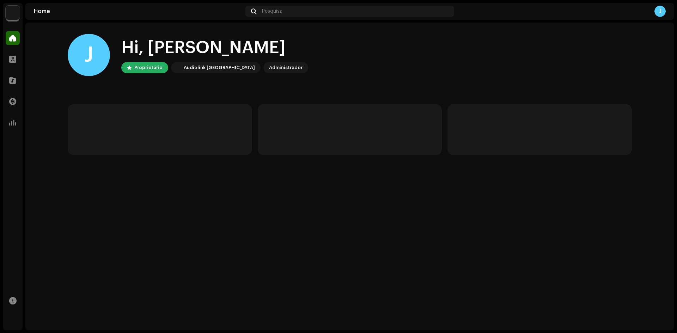 This screenshot has width=677, height=333. I want to click on div: Proprietário, so click(148, 68).